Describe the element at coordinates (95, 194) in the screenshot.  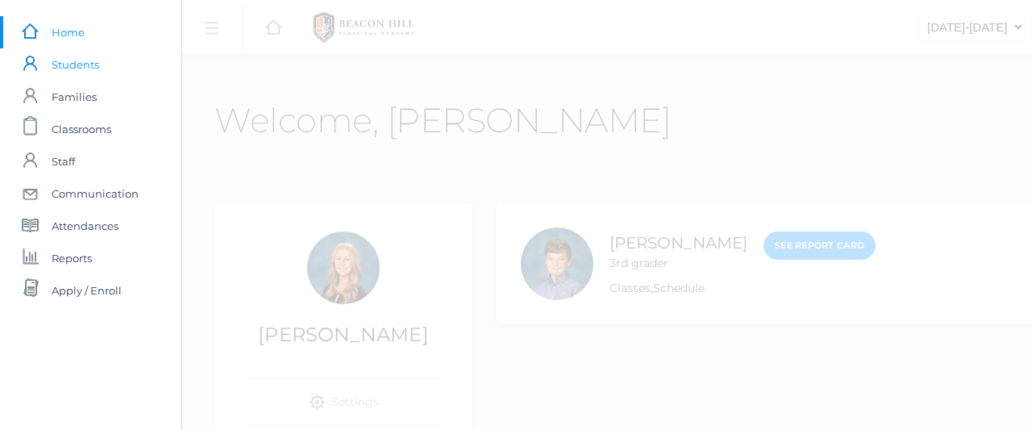
I see `span: Communication` at that location.